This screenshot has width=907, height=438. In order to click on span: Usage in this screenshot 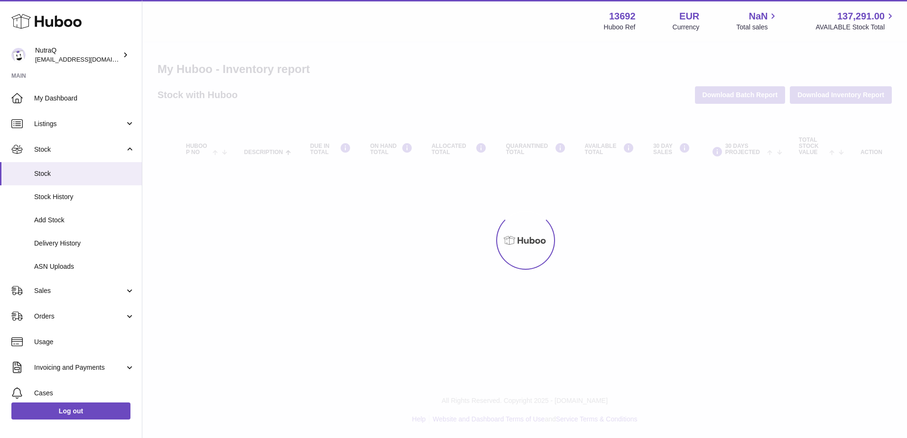, I will do `click(84, 342)`.